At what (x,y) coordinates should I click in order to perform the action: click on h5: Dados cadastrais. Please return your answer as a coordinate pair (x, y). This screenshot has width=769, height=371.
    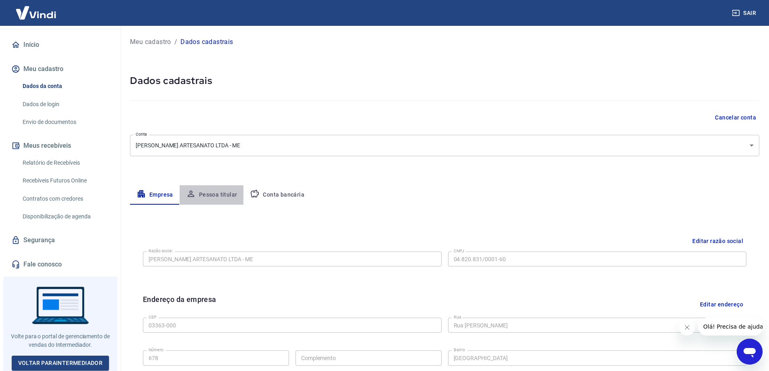
    Looking at the image, I should click on (445, 81).